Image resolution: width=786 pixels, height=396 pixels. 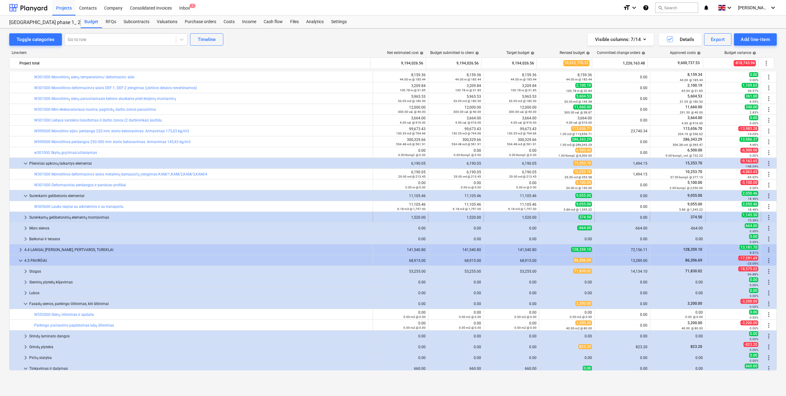 What do you see at coordinates (754, 123) in the screenshot?
I see `small: 0.00%` at bounding box center [754, 123].